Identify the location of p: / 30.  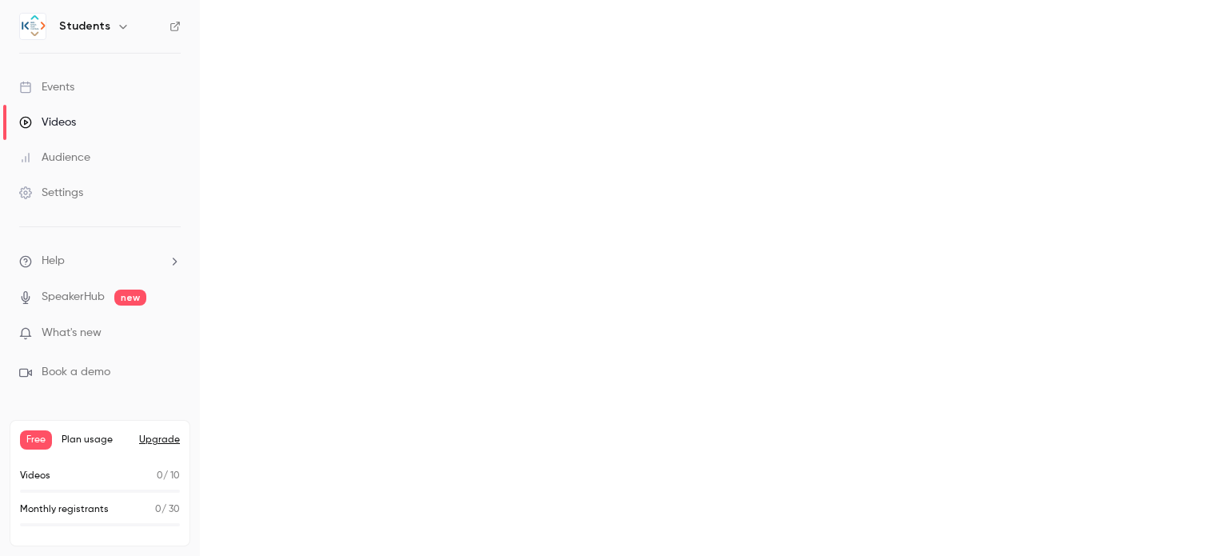
(167, 509).